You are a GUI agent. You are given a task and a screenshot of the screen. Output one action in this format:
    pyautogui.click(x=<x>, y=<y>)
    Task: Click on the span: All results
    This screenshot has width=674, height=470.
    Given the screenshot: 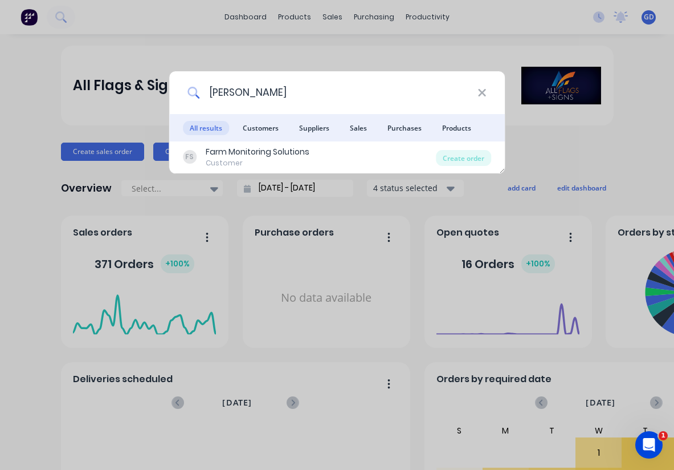 What is the action you would take?
    pyautogui.click(x=206, y=128)
    